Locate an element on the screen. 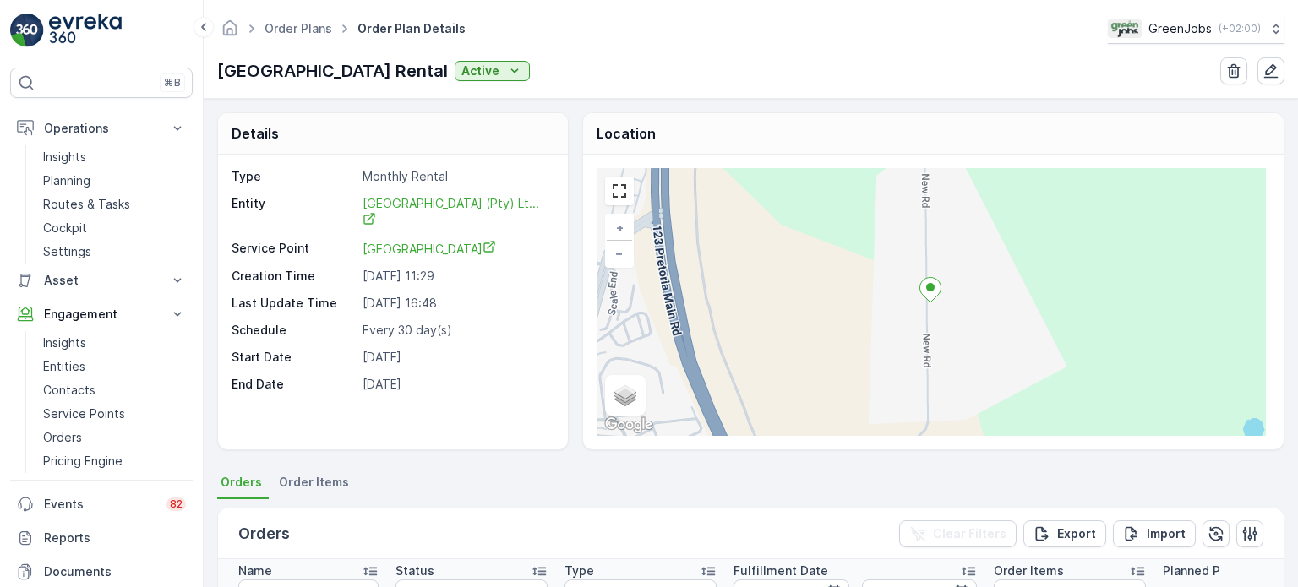  p: 82 is located at coordinates (176, 504).